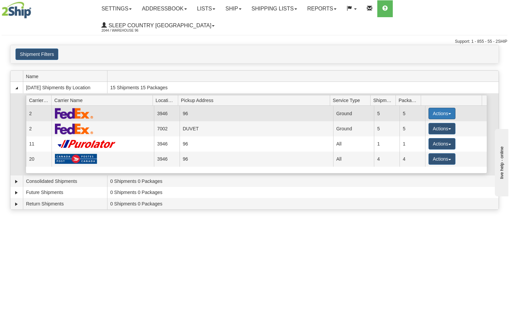  Describe the element at coordinates (167, 100) in the screenshot. I see `span: Location Id` at that location.